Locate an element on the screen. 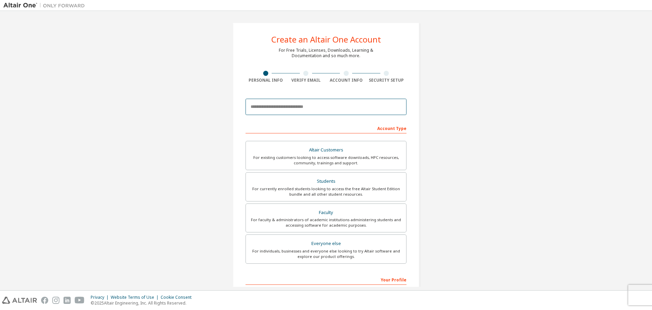  div: Website Terms of Use is located at coordinates (136, 297).